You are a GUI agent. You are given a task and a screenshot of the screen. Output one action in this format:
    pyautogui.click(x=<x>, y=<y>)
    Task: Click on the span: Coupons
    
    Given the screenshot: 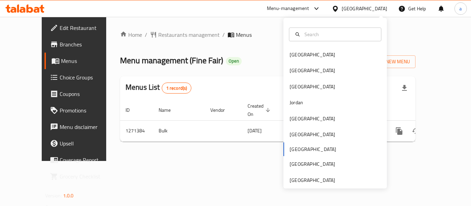 What is the action you would take?
    pyautogui.click(x=87, y=94)
    